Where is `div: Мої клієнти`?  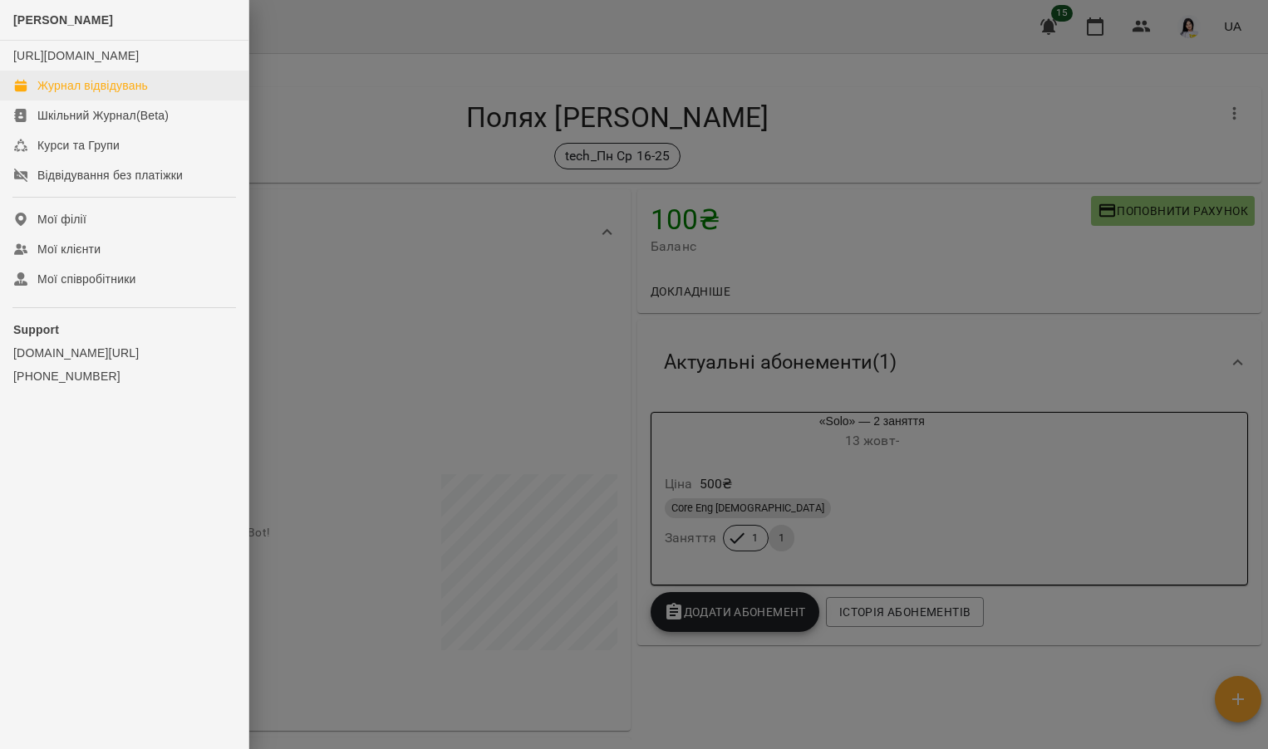 div: Мої клієнти is located at coordinates (69, 249).